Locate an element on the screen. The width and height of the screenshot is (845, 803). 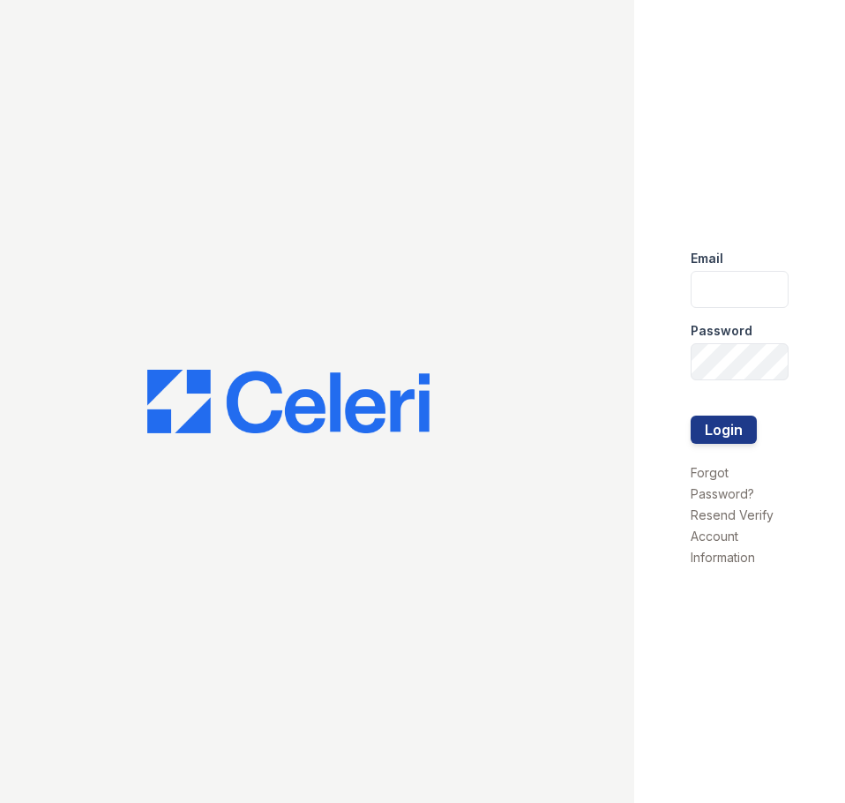
label: Email is located at coordinates (707, 259).